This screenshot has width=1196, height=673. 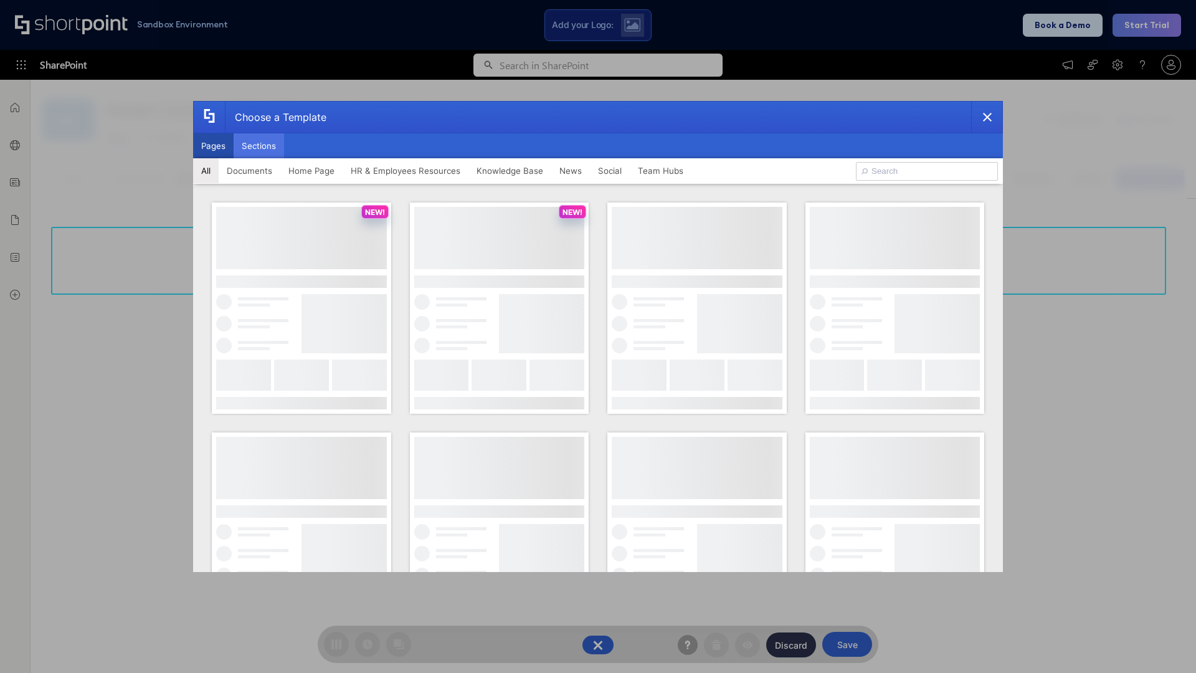 What do you see at coordinates (312, 171) in the screenshot?
I see `button: Home Page` at bounding box center [312, 171].